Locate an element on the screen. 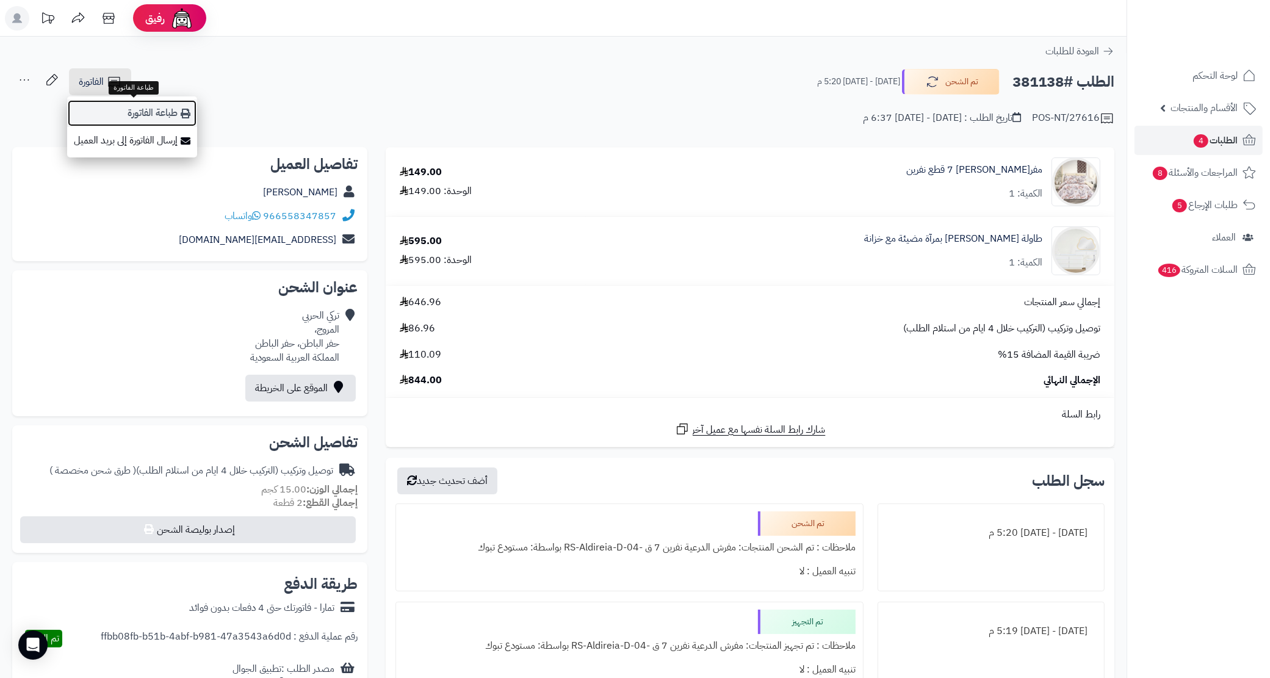 The height and width of the screenshot is (678, 1270). button: أضف تحديث جديد is located at coordinates (448, 481).